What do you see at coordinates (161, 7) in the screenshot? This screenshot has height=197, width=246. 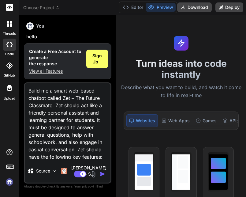 I see `button: Preview` at bounding box center [161, 7].